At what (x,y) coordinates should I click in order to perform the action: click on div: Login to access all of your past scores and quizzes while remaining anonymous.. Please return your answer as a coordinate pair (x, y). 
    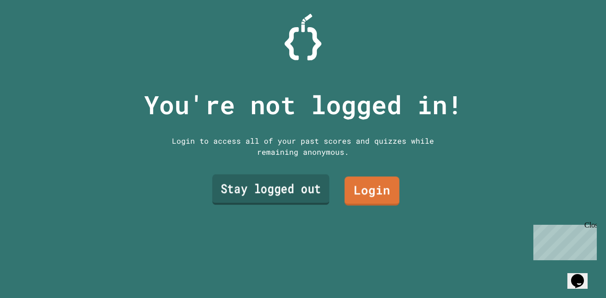
    Looking at the image, I should click on (303, 146).